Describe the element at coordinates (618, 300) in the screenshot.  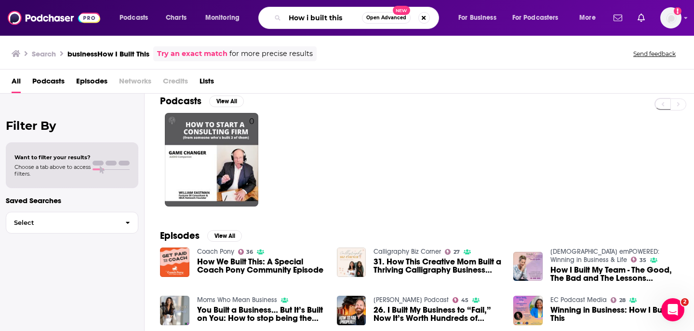
I see `a: 28` at that location.